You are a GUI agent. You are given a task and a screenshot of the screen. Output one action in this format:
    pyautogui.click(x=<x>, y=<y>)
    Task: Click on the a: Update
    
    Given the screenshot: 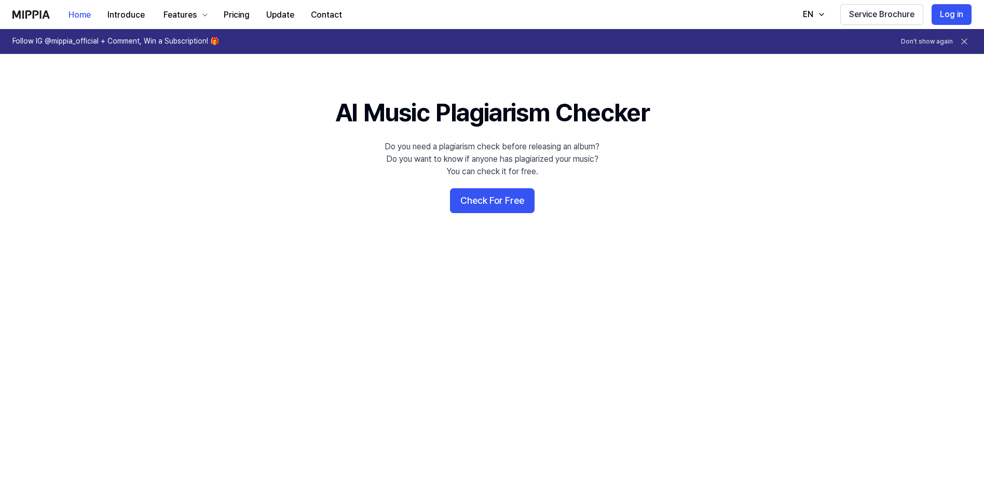 What is the action you would take?
    pyautogui.click(x=280, y=15)
    